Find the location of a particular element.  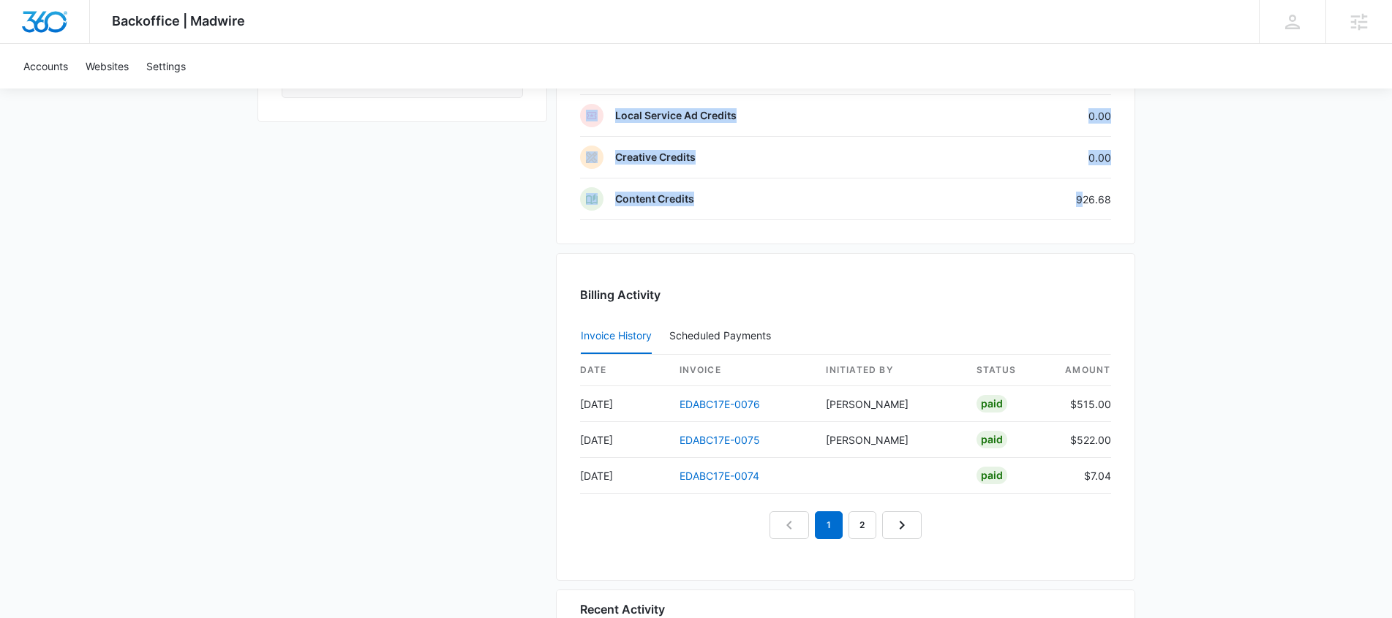

a: EDABC17E-0074 is located at coordinates (719, 476).